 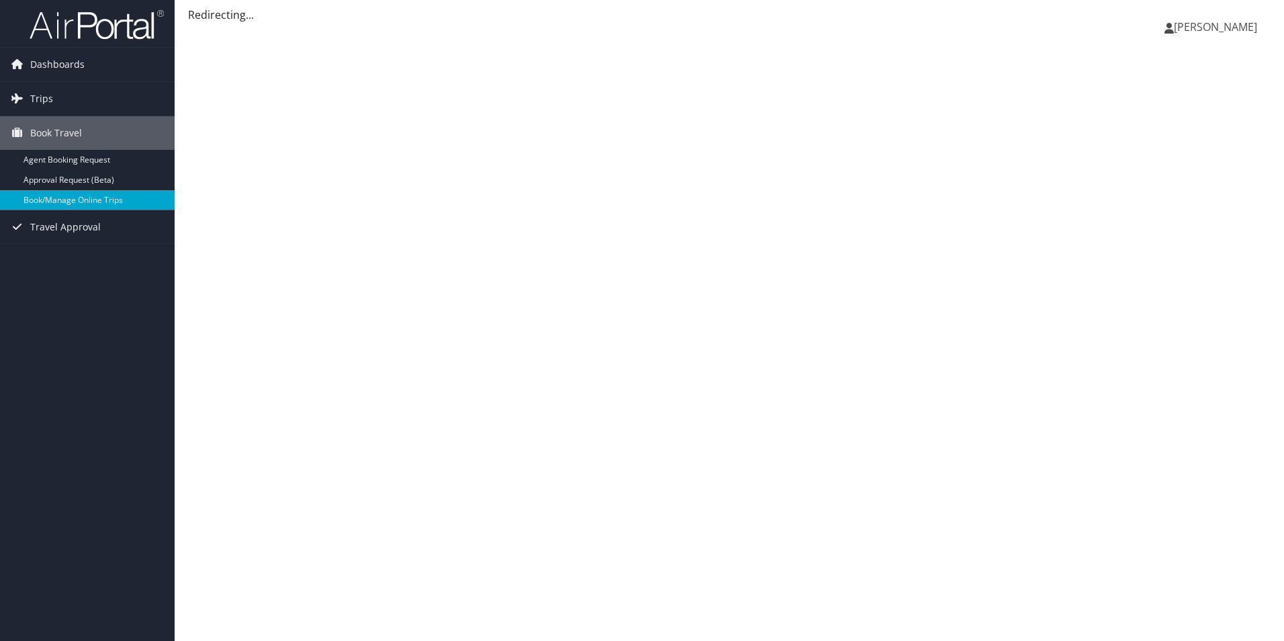 What do you see at coordinates (730, 15) in the screenshot?
I see `div: Redirecting...` at bounding box center [730, 15].